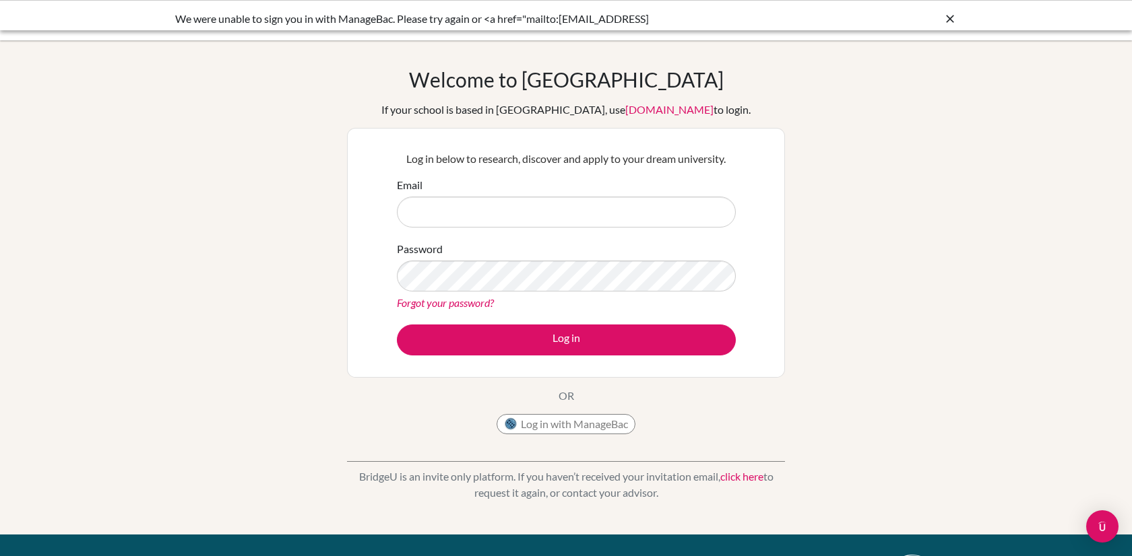 The image size is (1132, 556). Describe the element at coordinates (566, 340) in the screenshot. I see `button: Log in` at that location.